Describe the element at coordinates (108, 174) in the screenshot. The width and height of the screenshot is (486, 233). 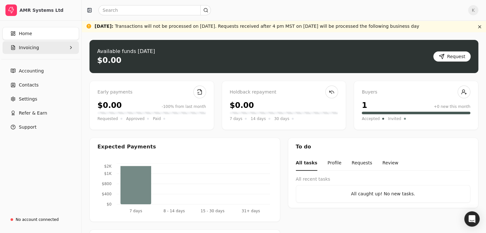
I see `tspan: $1K` at that location.